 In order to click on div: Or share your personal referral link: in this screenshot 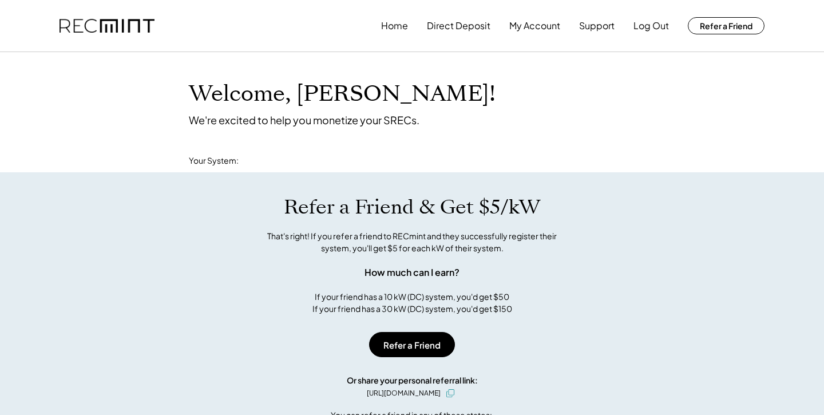, I will do `click(412, 380)`.